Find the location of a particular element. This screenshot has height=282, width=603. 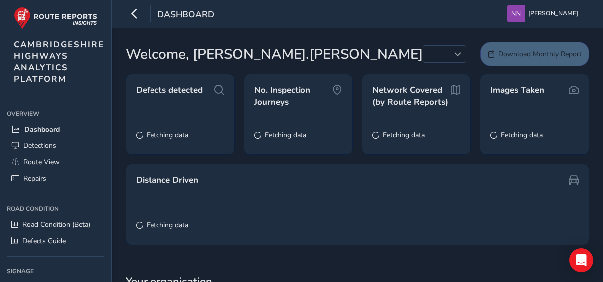

span: No. Inspection Journeys is located at coordinates (293, 96).